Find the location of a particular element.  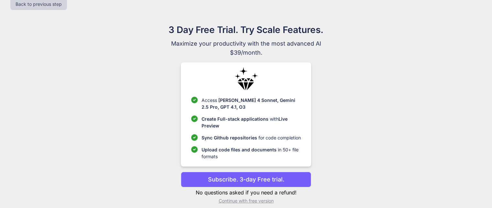

p: Access is located at coordinates (251, 103).